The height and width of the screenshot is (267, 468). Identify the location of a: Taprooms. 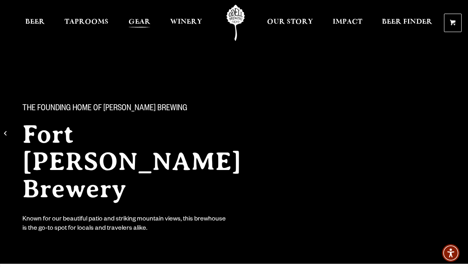
(87, 23).